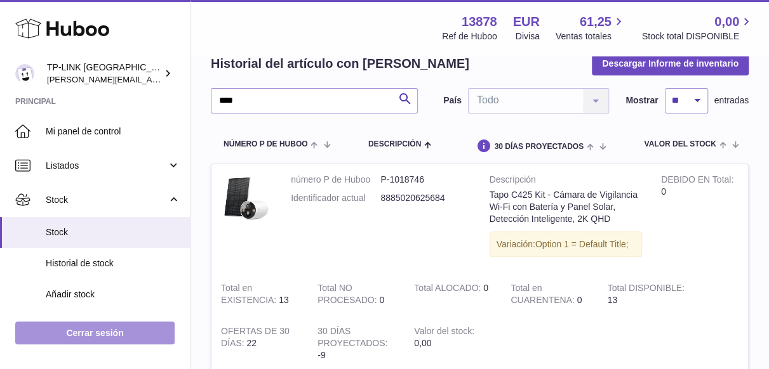  What do you see at coordinates (106, 166) in the screenshot?
I see `span: Listados` at bounding box center [106, 166].